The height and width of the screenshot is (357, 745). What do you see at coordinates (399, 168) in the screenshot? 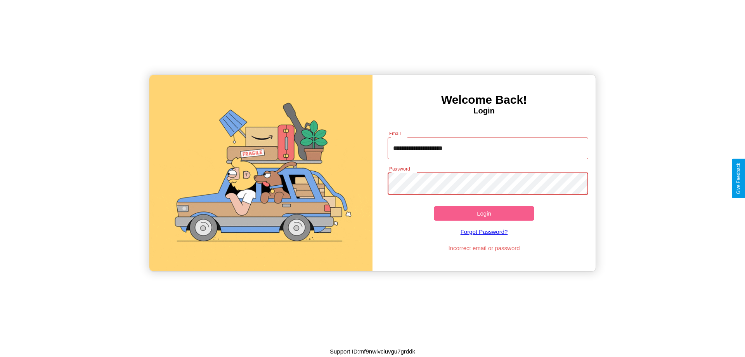
I see `label: Password` at bounding box center [399, 168].